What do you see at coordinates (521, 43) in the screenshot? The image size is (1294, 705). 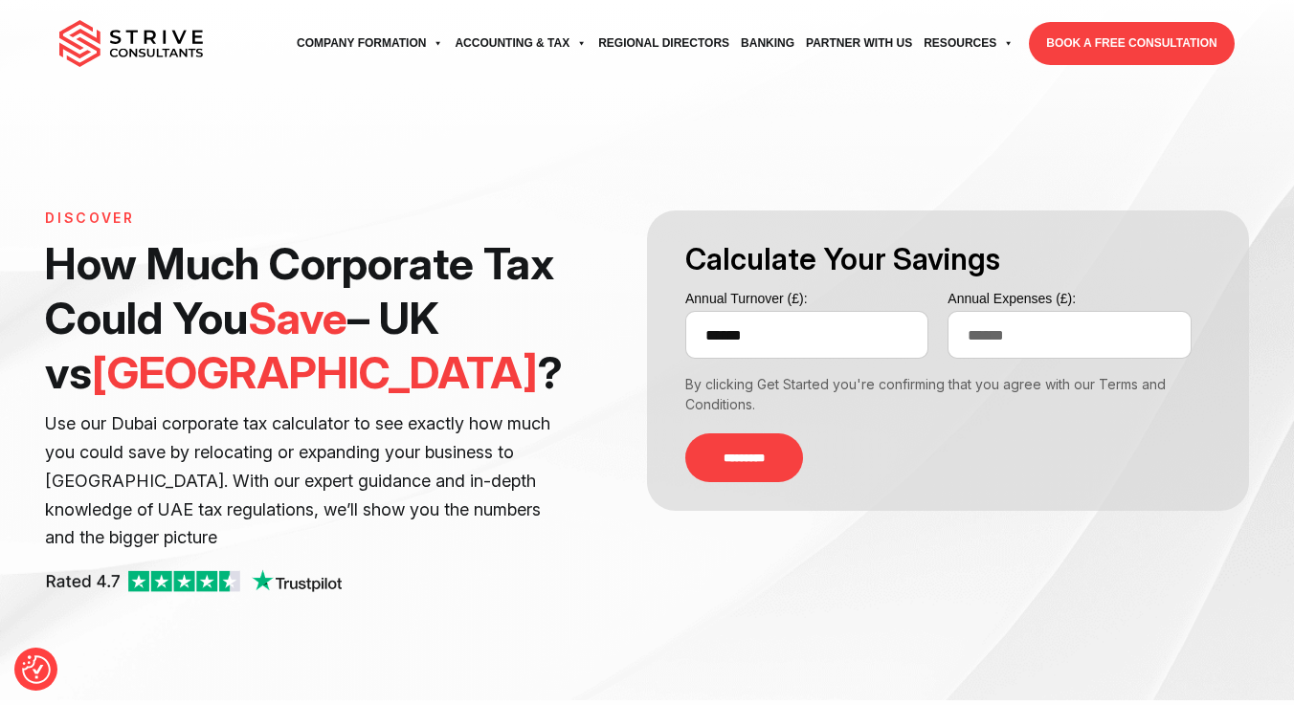 I see `a: Accounting & Tax` at bounding box center [521, 43].